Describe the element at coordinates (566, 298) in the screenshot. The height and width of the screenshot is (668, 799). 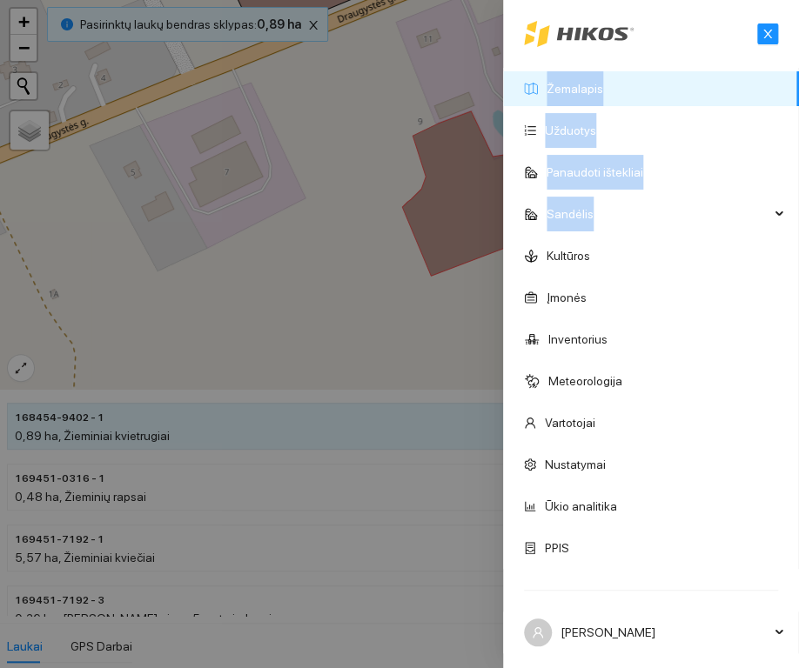
I see `a: Įmonės` at that location.